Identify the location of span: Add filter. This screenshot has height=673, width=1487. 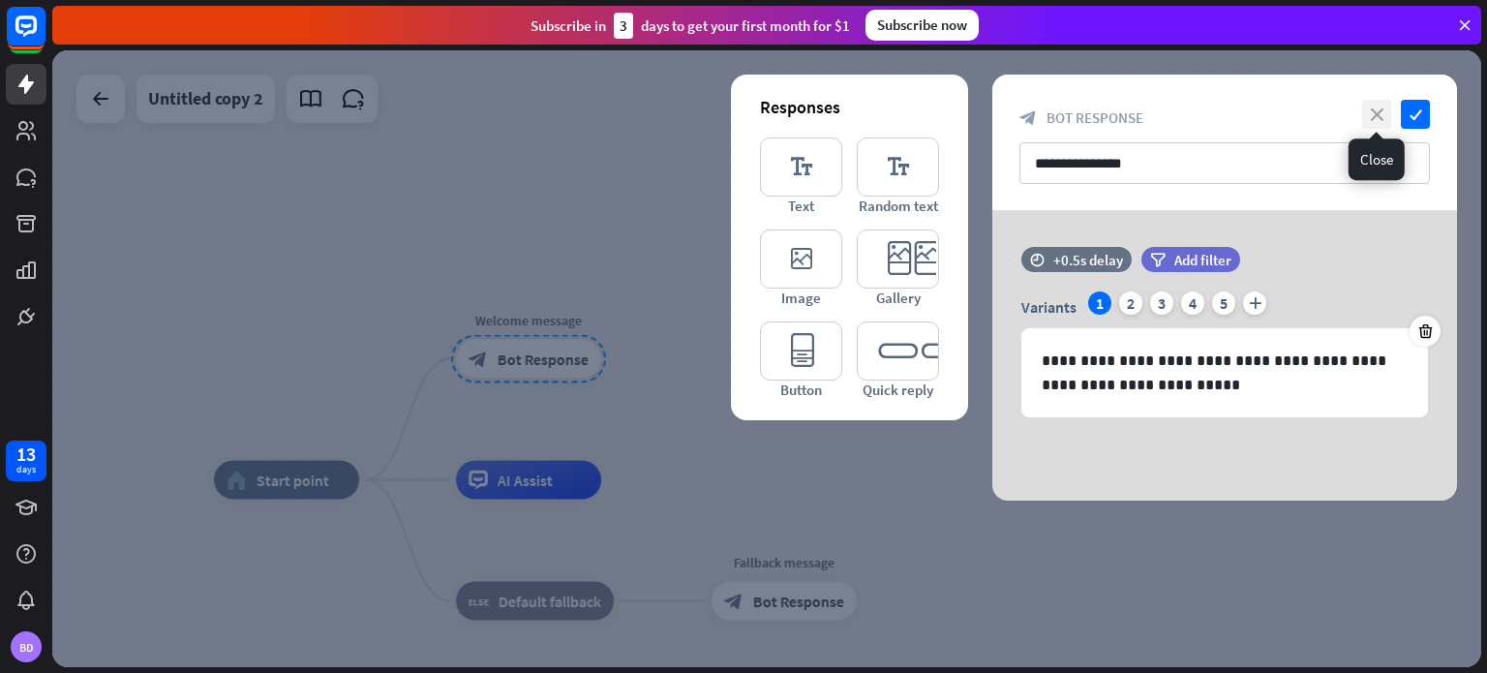
(1203, 260).